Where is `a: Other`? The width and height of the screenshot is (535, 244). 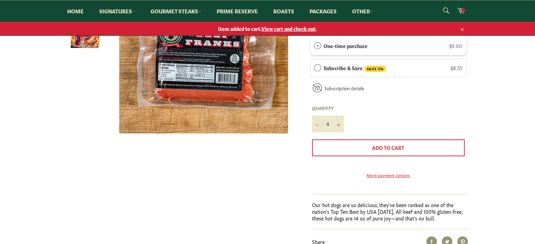 a: Other is located at coordinates (363, 11).